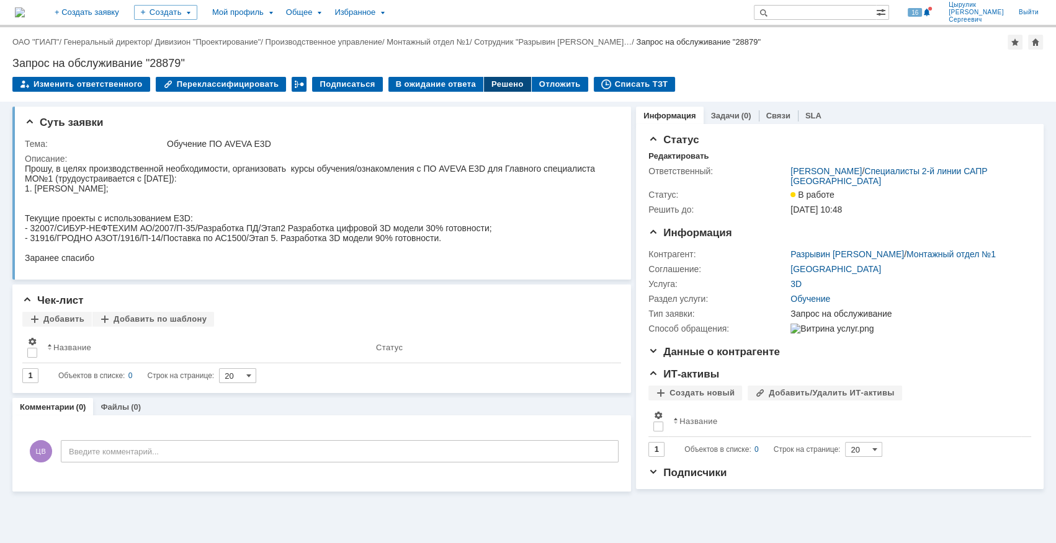  Describe the element at coordinates (813, 115) in the screenshot. I see `a: SLA` at that location.